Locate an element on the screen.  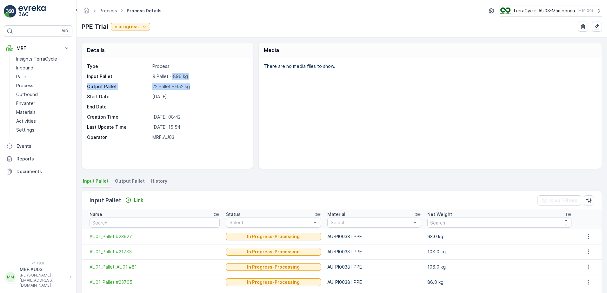
span: Input Pallet is located at coordinates (96, 181).